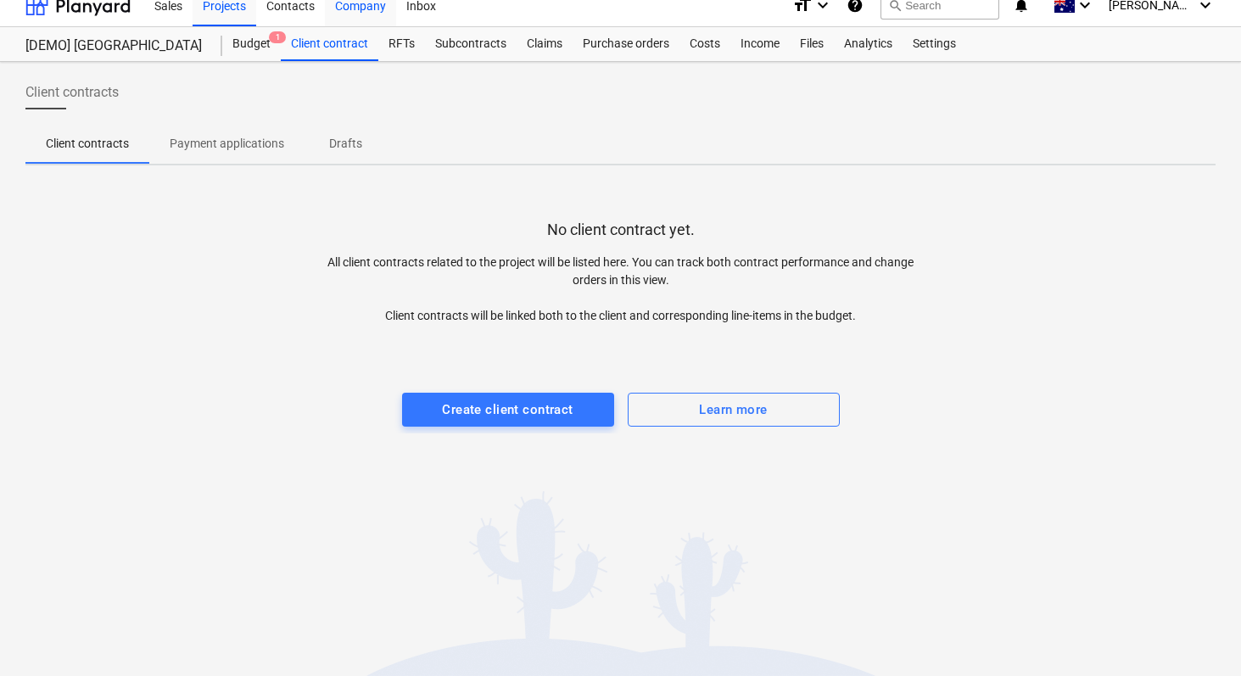 This screenshot has width=1241, height=676. Describe the element at coordinates (812, 44) in the screenshot. I see `div: Files` at that location.